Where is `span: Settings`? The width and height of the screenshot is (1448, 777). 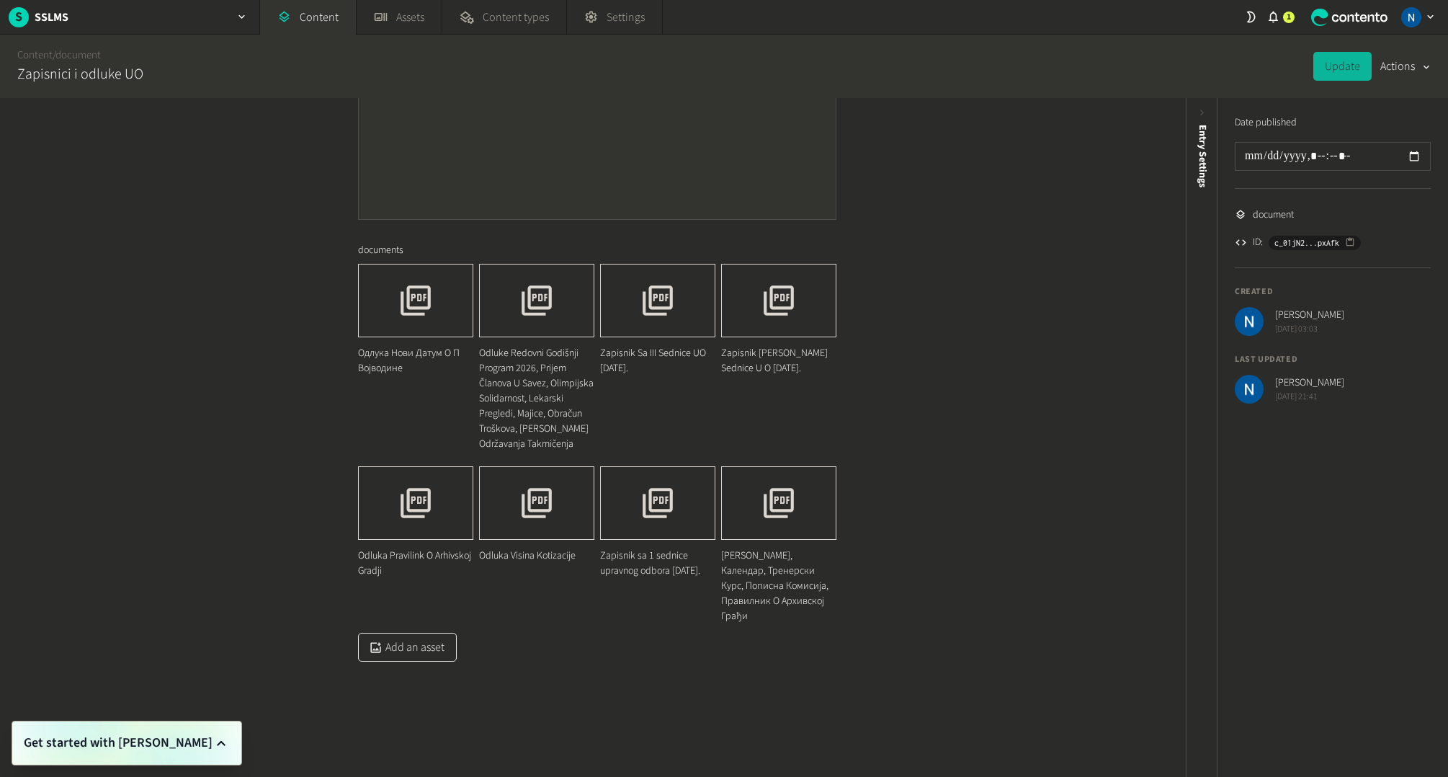
span: Settings is located at coordinates (625, 17).